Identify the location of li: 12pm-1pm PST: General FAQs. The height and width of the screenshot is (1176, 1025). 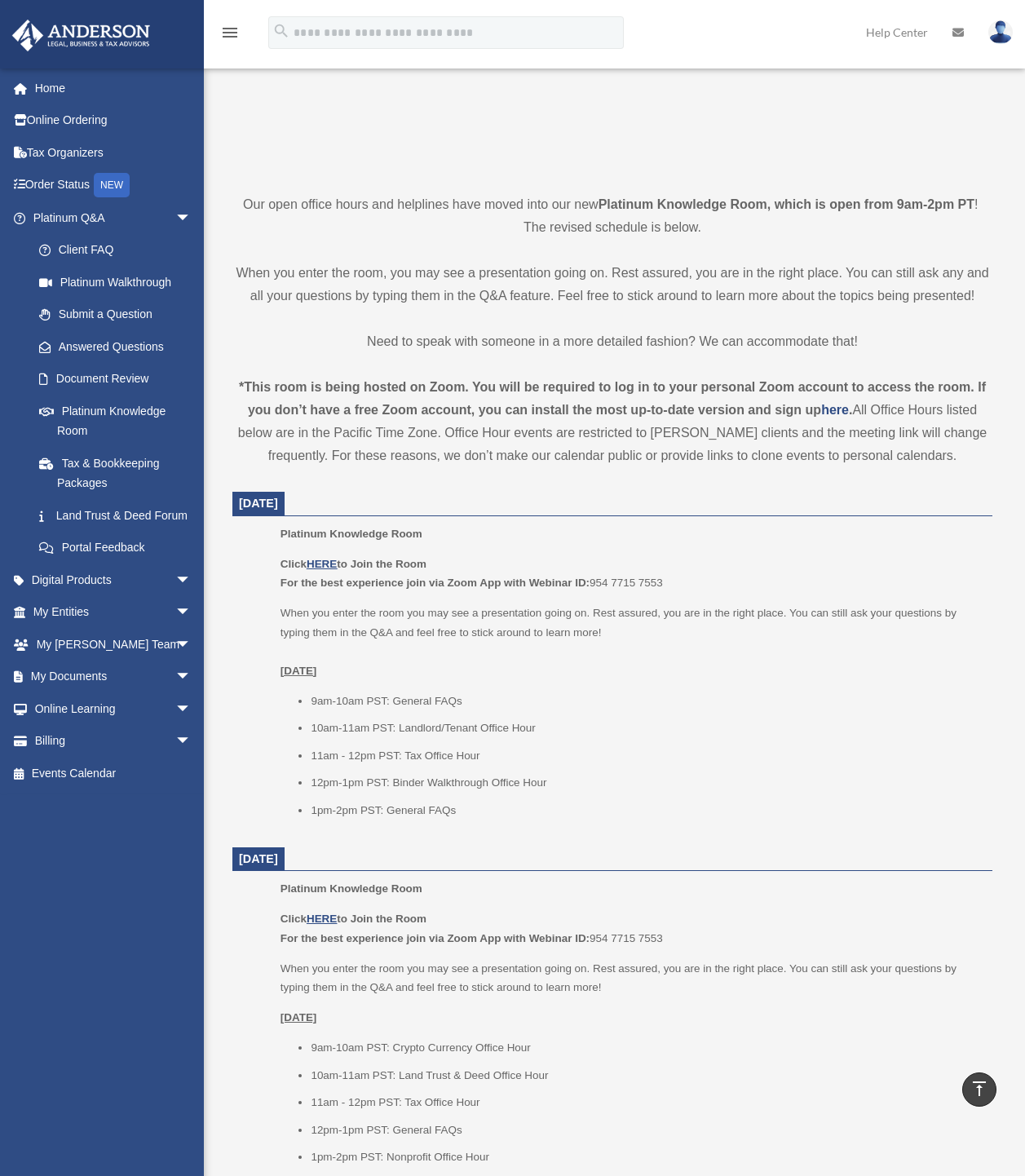
(646, 1131).